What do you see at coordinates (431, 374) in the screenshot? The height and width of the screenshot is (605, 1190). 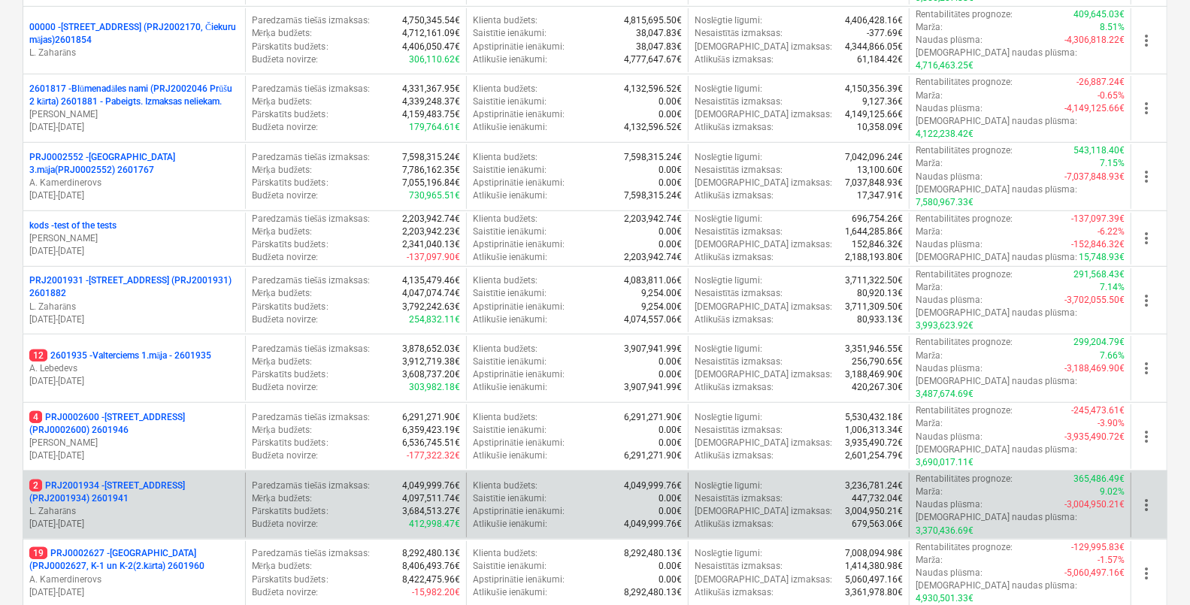 I see `p: 3,608,737.20€` at bounding box center [431, 374].